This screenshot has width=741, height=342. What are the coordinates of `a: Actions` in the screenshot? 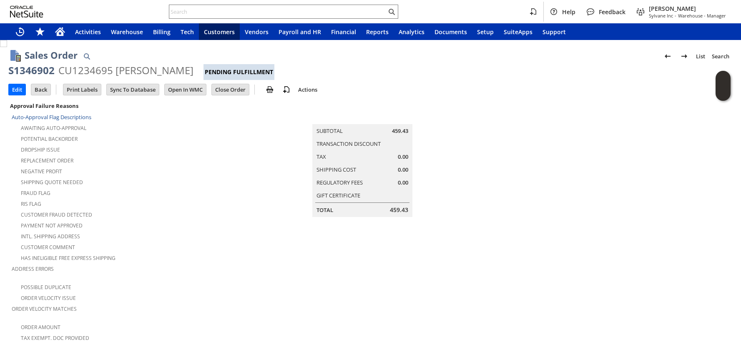 It's located at (308, 90).